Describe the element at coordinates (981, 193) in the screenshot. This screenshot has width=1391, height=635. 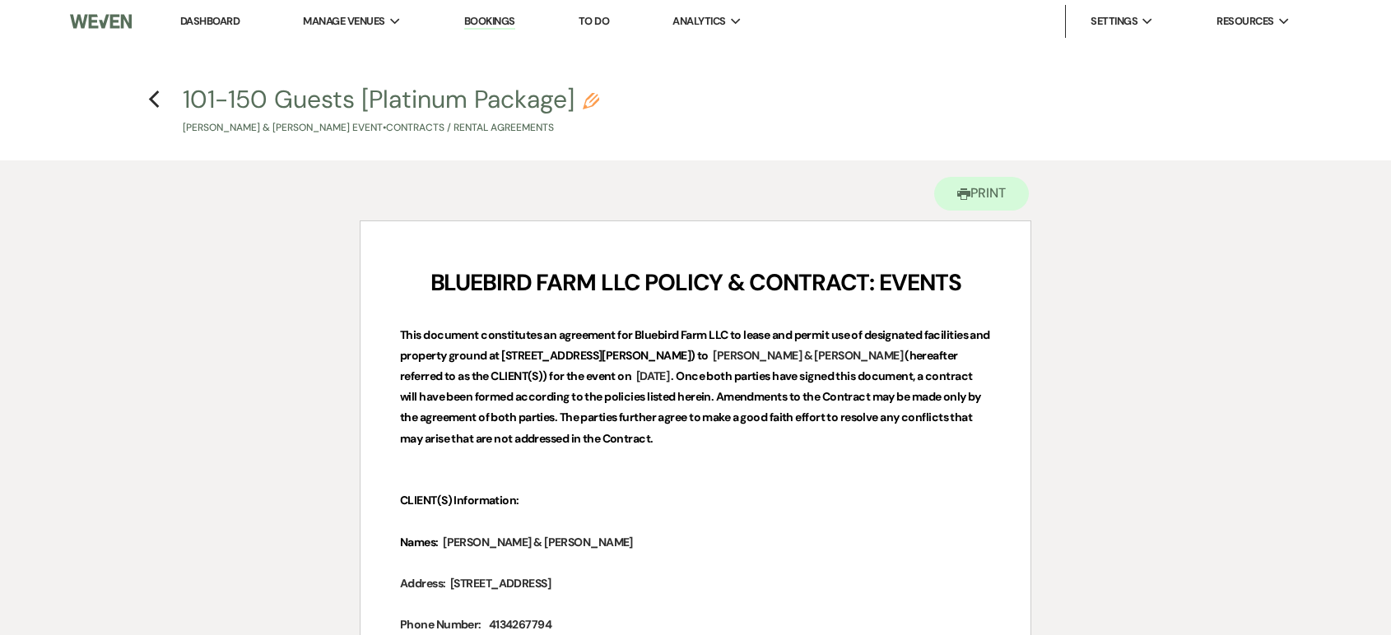
I see `button: Print` at that location.